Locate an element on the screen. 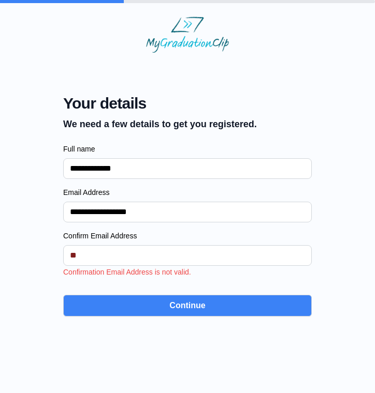 The width and height of the screenshot is (375, 393). span: Your details is located at coordinates (160, 103).